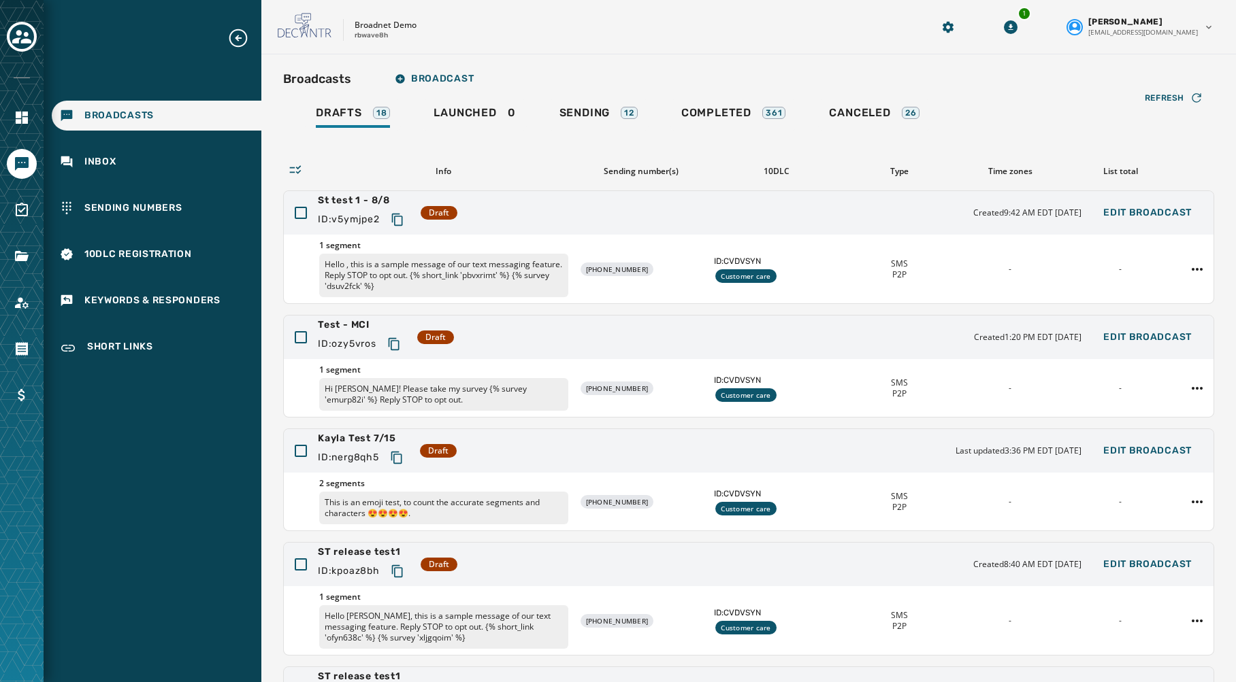 This screenshot has height=682, width=1236. What do you see at coordinates (156, 162) in the screenshot?
I see `a: Navigate to Inbox` at bounding box center [156, 162].